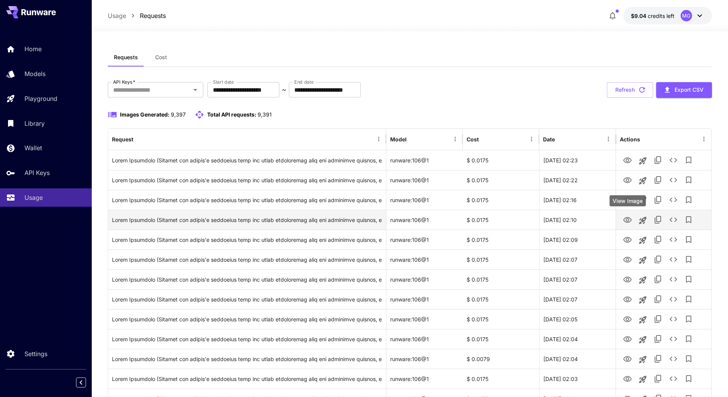  Describe the element at coordinates (578, 339) in the screenshot. I see `div: 30 Aug, 2025 02:04` at that location.